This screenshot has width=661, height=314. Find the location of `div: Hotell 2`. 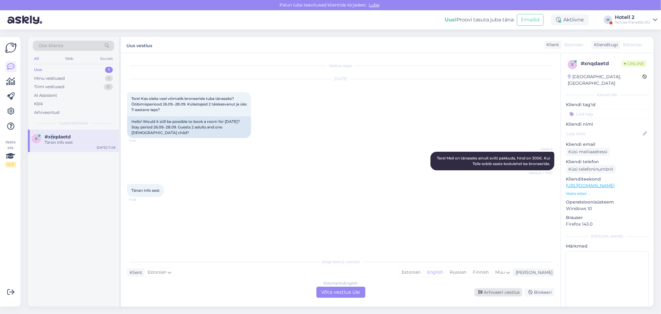

div: Hotell 2 is located at coordinates (633, 17).